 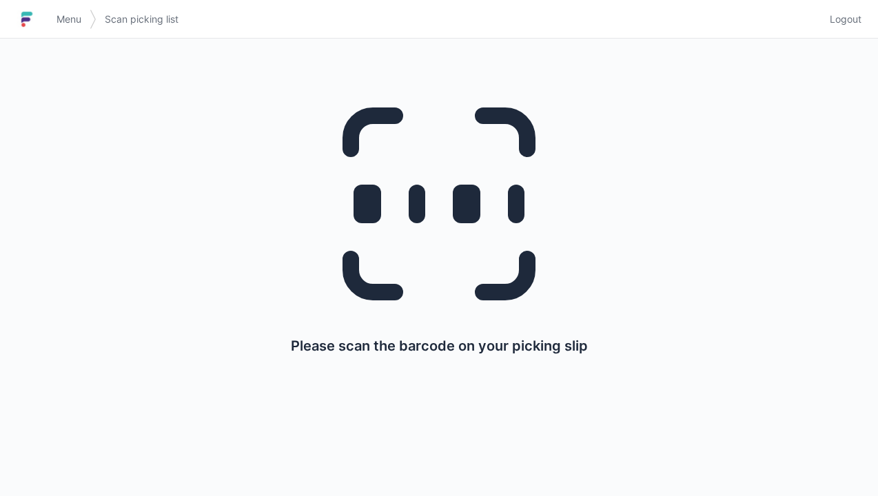 I want to click on a: Menu, so click(x=69, y=19).